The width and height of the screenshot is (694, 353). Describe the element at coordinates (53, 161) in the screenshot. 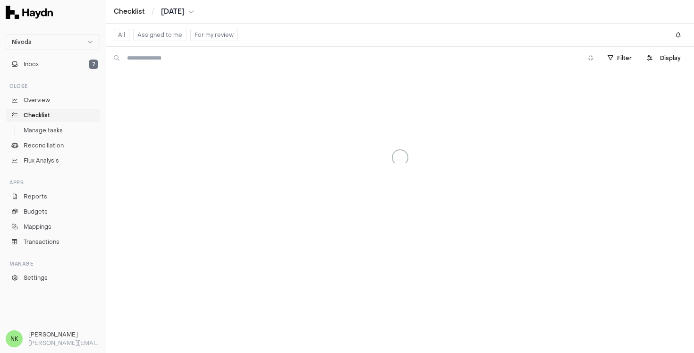

I see `a: Flux Analysis` at that location.